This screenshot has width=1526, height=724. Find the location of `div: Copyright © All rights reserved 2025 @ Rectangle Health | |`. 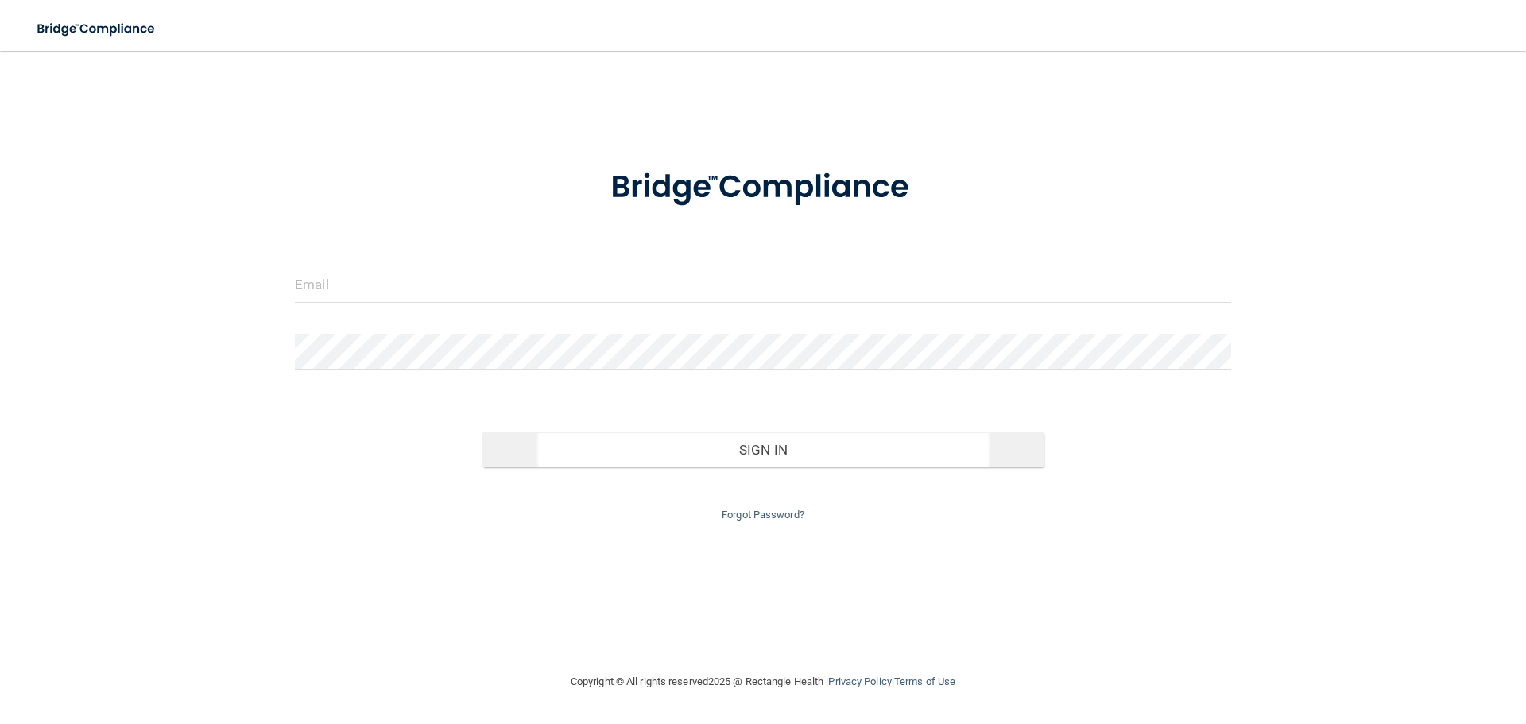

div: Copyright © All rights reserved 2025 @ Rectangle Health | | is located at coordinates (763, 682).